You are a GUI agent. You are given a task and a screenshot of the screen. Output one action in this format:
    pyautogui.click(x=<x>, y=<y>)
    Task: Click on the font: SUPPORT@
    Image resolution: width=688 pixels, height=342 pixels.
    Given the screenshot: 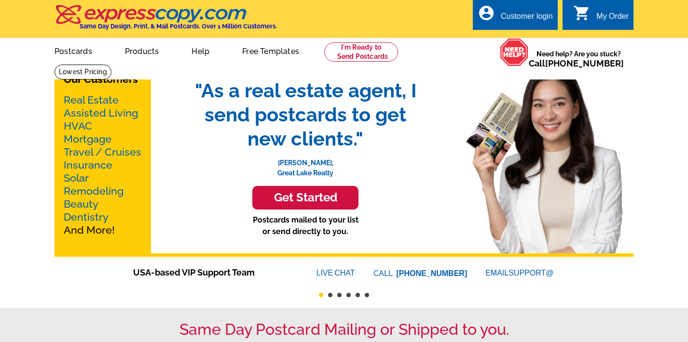 What is the action you would take?
    pyautogui.click(x=531, y=273)
    